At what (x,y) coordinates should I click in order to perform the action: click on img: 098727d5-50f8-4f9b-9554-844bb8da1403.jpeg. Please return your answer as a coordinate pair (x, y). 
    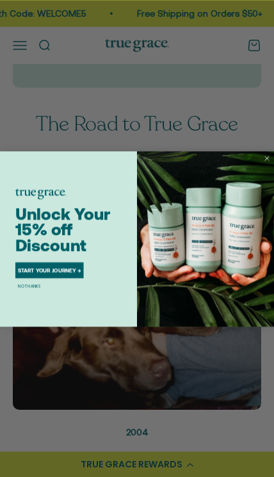
    Looking at the image, I should click on (206, 239).